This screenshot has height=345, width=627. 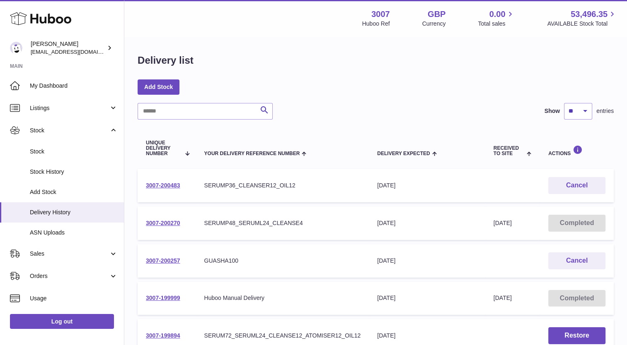 What do you see at coordinates (403, 154) in the screenshot?
I see `span: Delivery Expected` at bounding box center [403, 154].